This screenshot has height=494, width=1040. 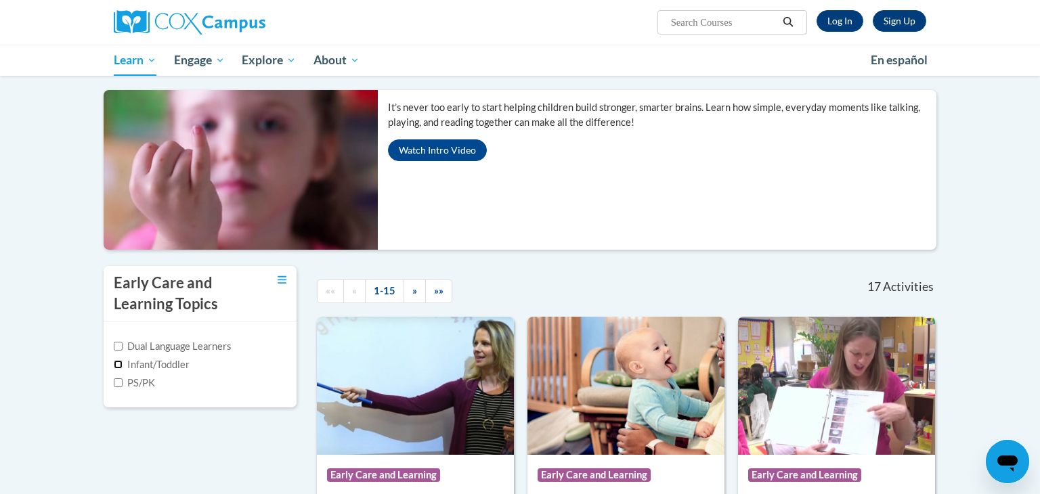 What do you see at coordinates (520, 60) in the screenshot?
I see `div: Main menu` at bounding box center [520, 60].